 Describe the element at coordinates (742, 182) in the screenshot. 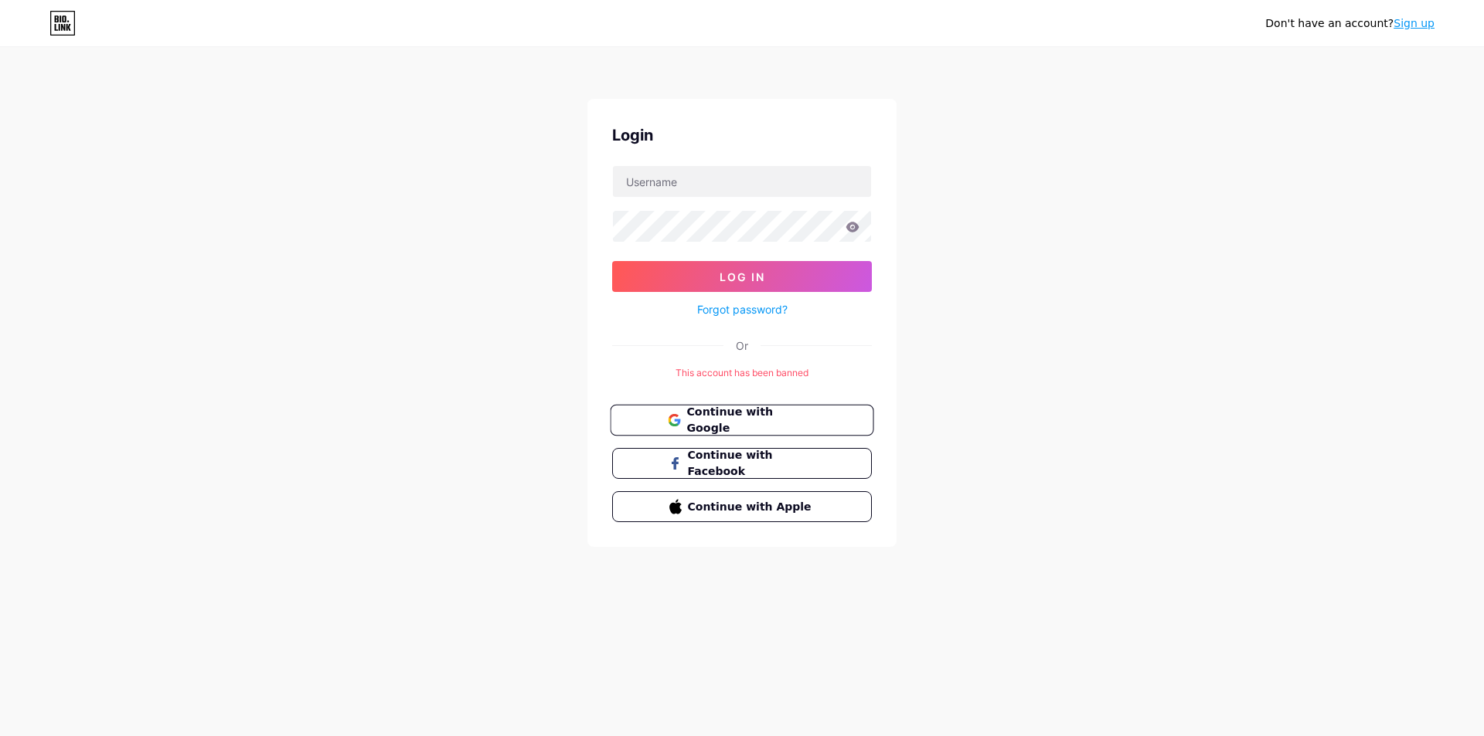

I see `input: Username` at that location.